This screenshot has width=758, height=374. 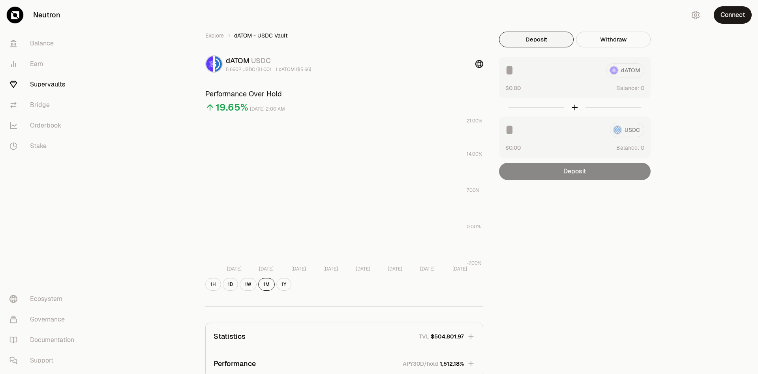 What do you see at coordinates (261, 60) in the screenshot?
I see `span: USDC` at bounding box center [261, 60].